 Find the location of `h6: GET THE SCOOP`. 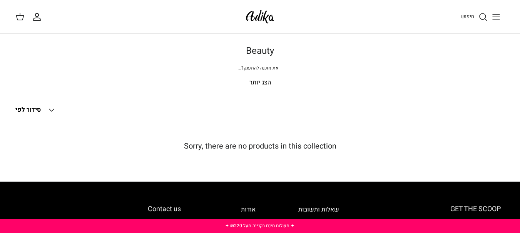

h6: GET THE SCOOP is located at coordinates (441, 210).